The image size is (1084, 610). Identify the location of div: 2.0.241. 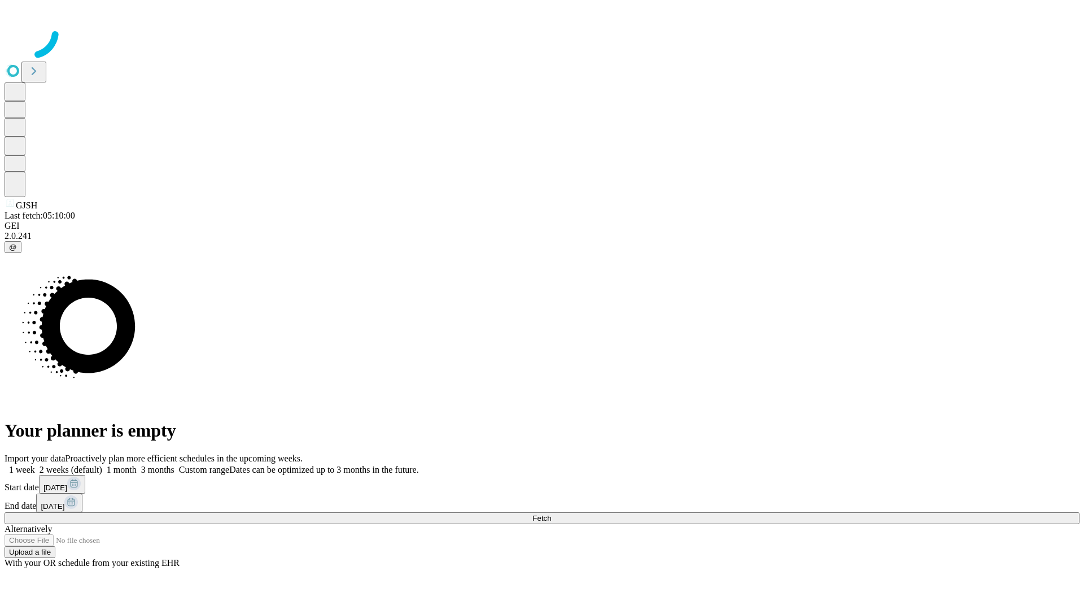
(542, 236).